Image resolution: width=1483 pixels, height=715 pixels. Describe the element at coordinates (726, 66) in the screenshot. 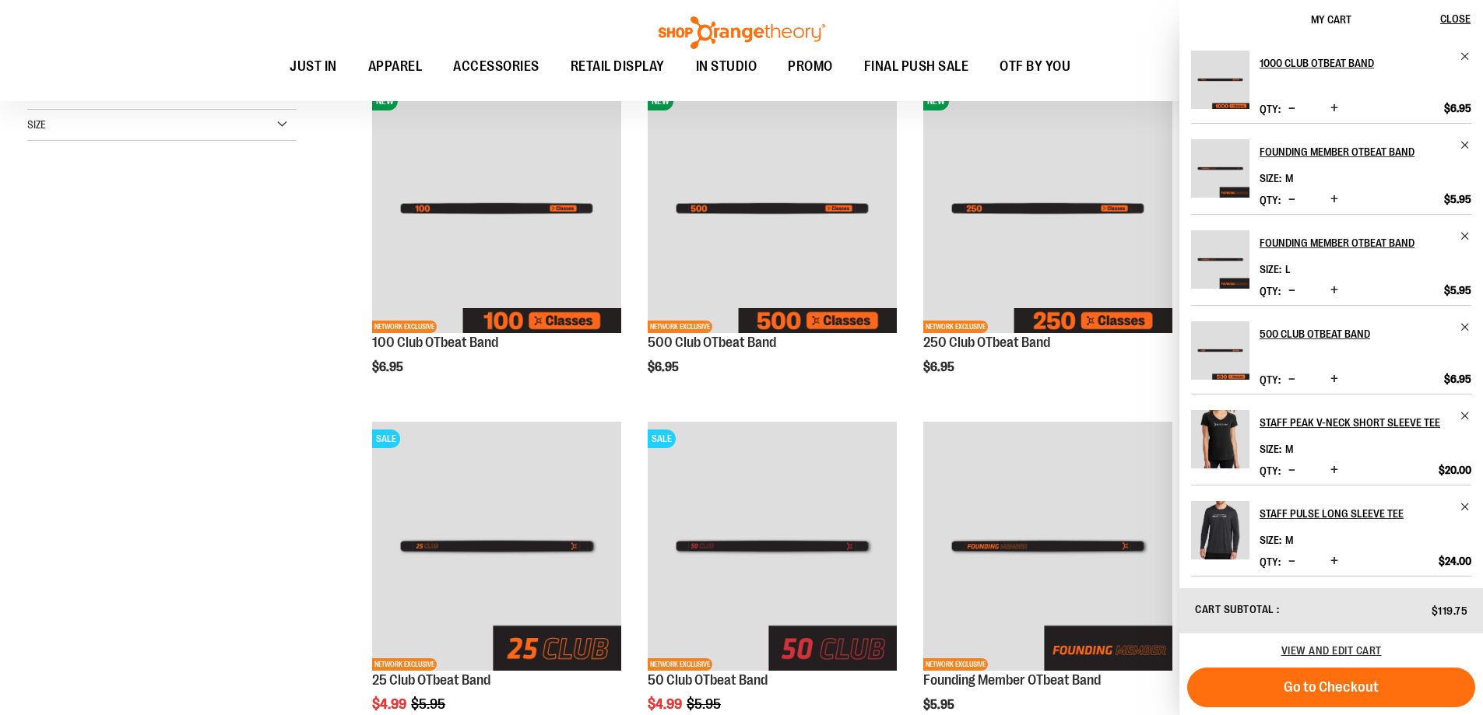

I see `span: IN STUDIO` at that location.